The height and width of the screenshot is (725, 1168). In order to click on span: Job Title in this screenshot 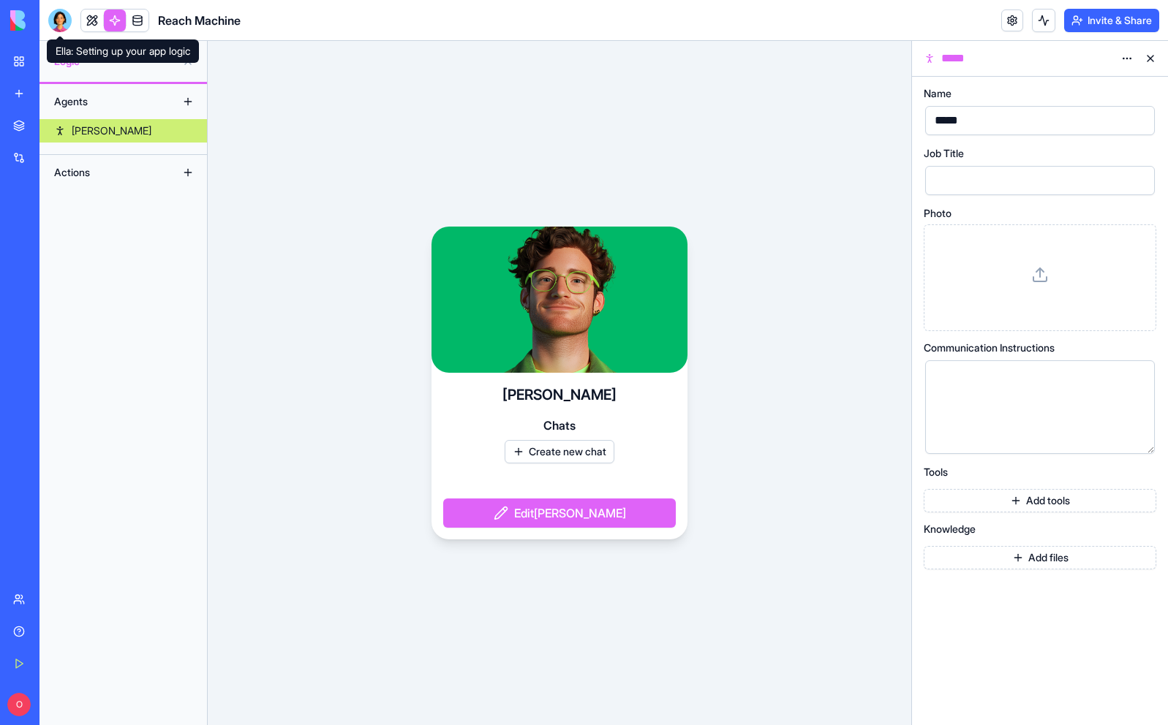, I will do `click(943, 154)`.